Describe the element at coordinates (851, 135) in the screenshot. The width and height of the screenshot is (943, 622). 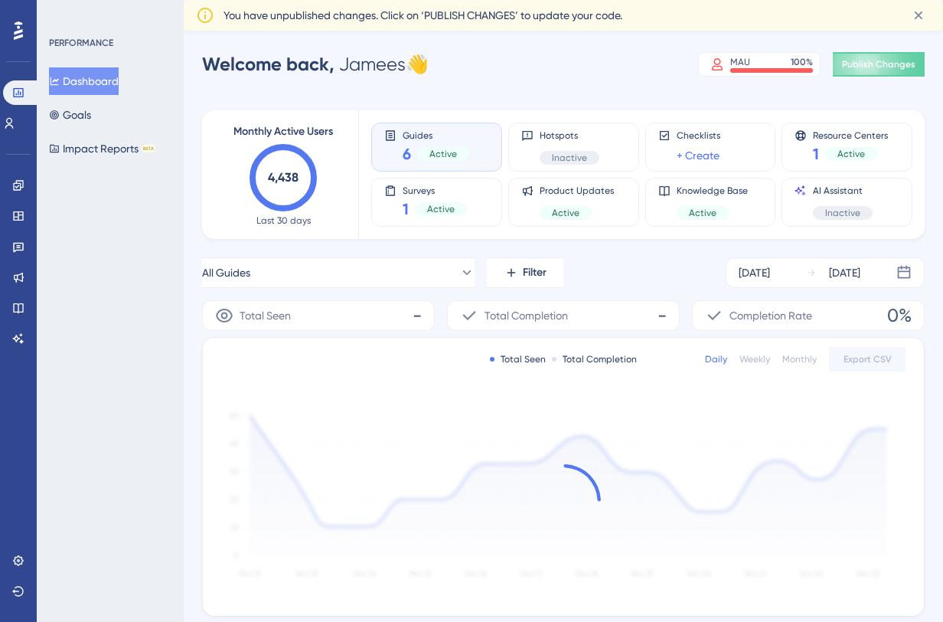
I see `span: Resource Centers` at that location.